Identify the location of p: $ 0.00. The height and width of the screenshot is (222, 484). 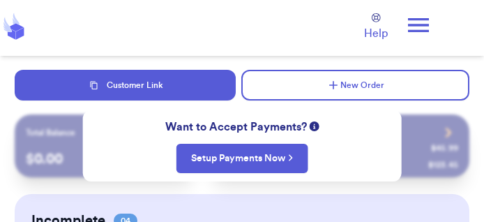
(105, 159).